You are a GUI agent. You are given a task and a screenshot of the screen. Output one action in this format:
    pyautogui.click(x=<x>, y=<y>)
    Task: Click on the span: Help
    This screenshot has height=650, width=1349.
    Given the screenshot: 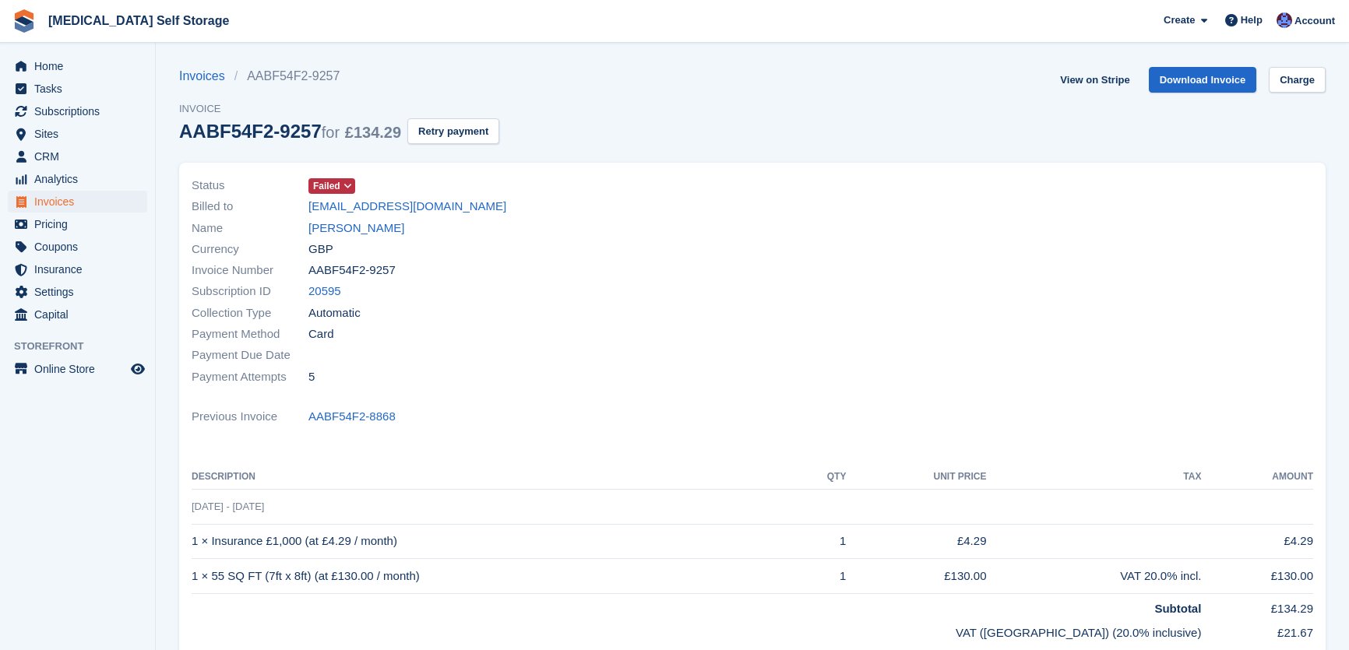 What is the action you would take?
    pyautogui.click(x=1252, y=20)
    